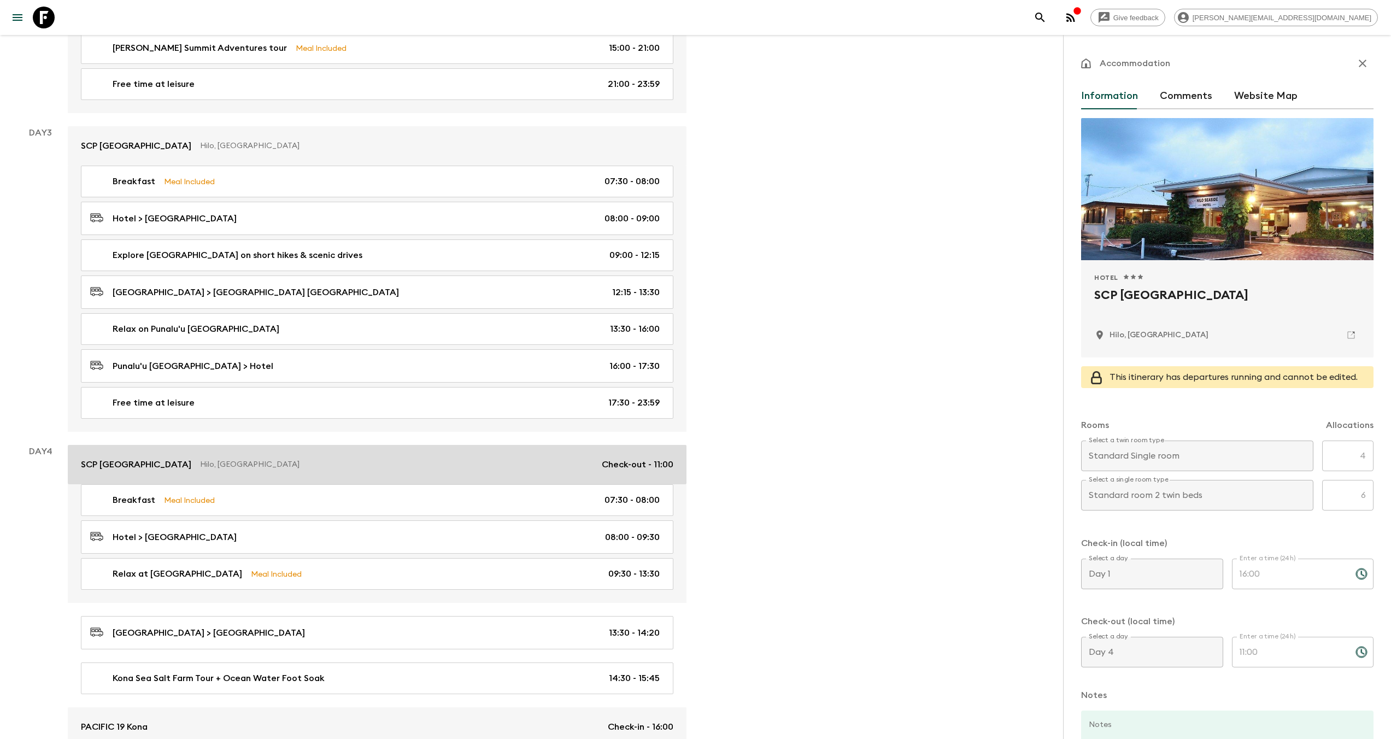  Describe the element at coordinates (635, 292) in the screenshot. I see `p: 12:15 - 13:30` at that location.